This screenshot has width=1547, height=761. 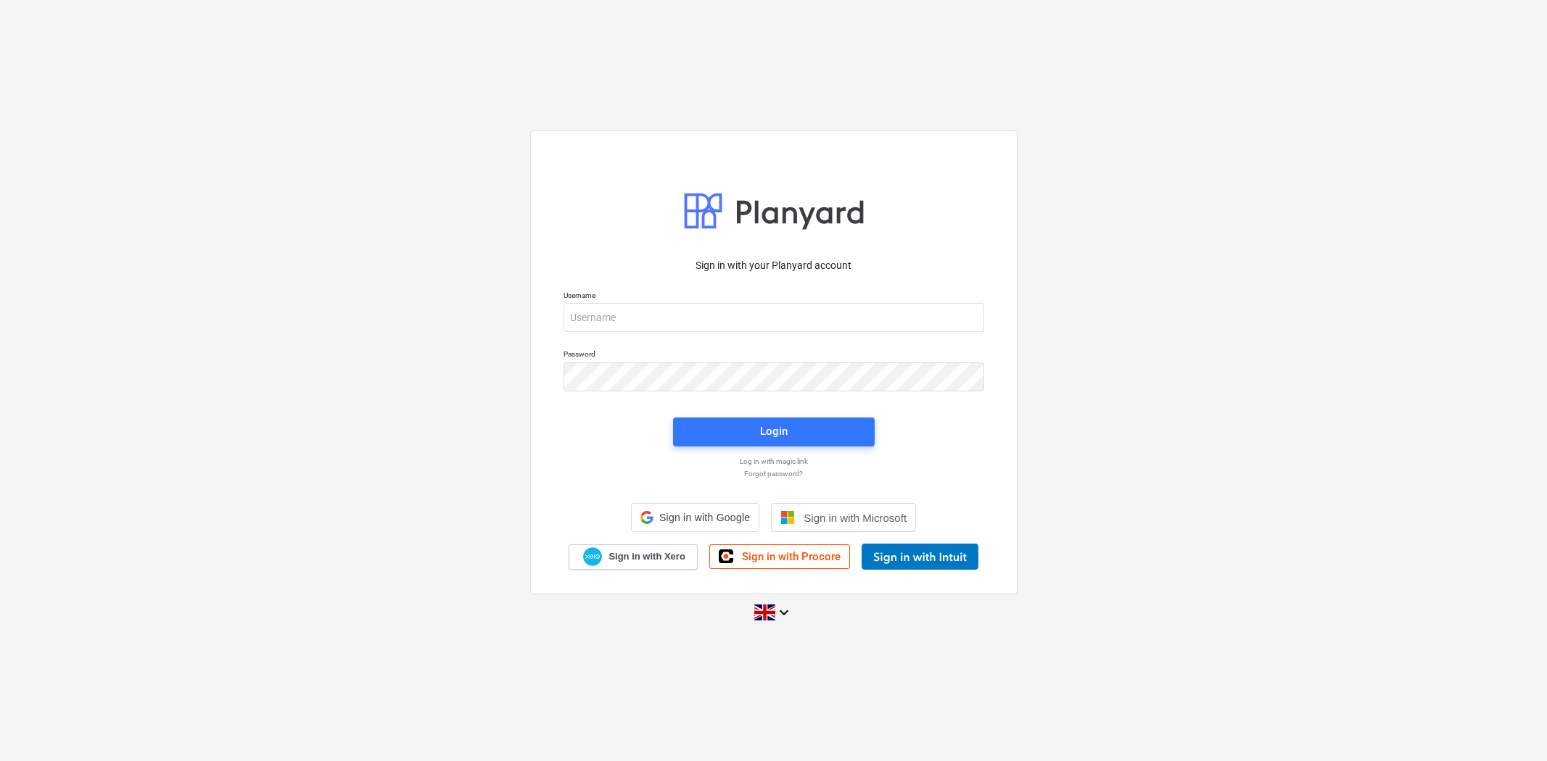 What do you see at coordinates (784, 613) in the screenshot?
I see `i: keyboard_arrow_down` at bounding box center [784, 613].